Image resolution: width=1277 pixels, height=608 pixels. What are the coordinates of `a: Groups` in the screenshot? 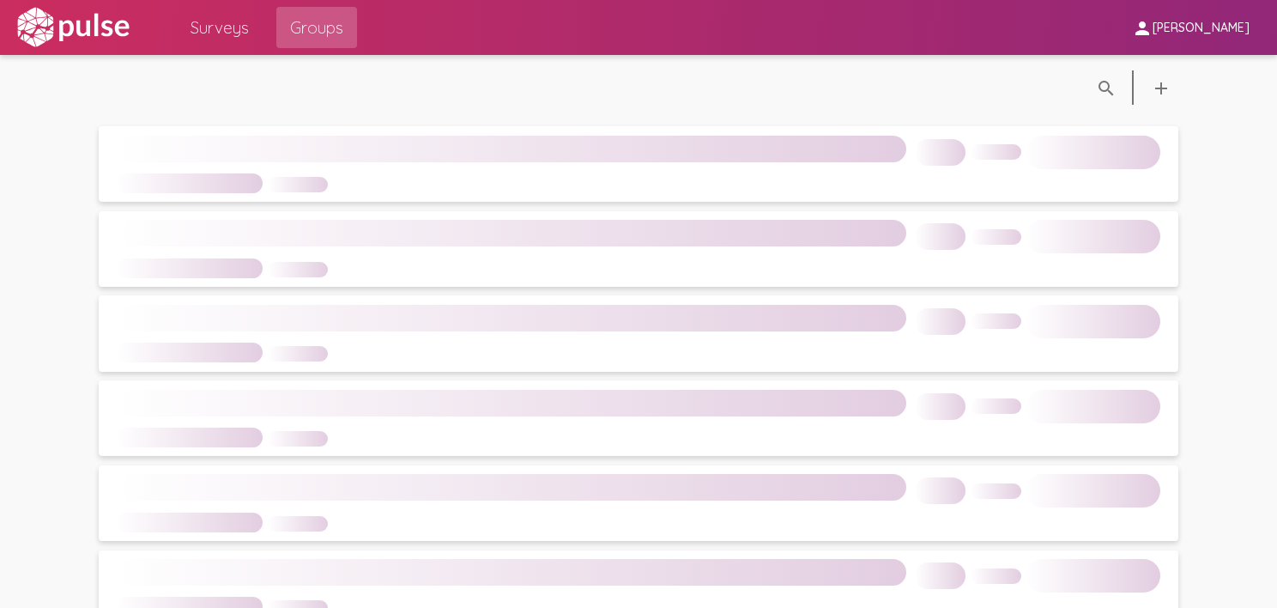 It's located at (317, 27).